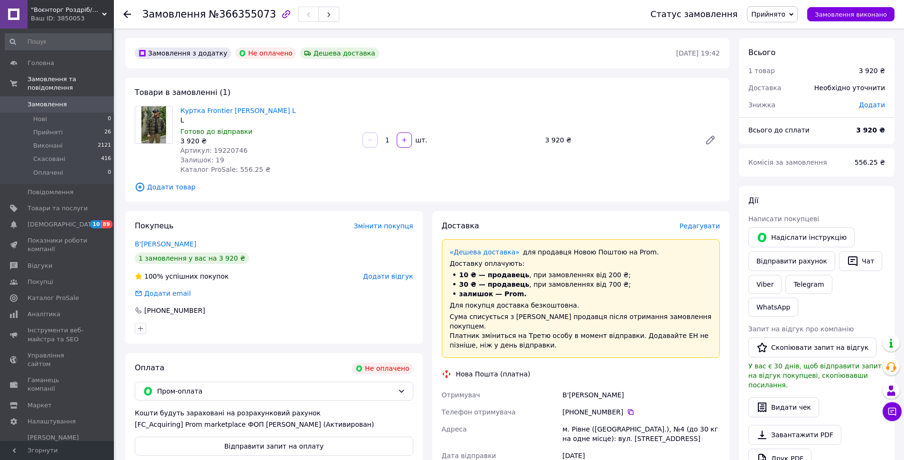 The width and height of the screenshot is (904, 460). I want to click on div: Дешева доставка, so click(339, 53).